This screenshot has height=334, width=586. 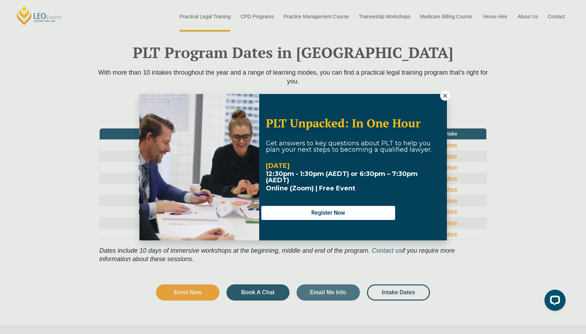 What do you see at coordinates (16, 13) in the screenshot?
I see `button: Open LiveChat chat widget` at bounding box center [16, 13].